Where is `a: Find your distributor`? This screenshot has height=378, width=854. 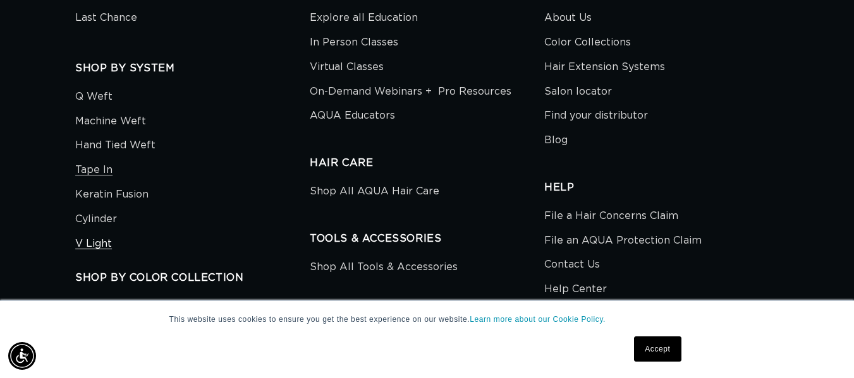
a: Find your distributor is located at coordinates (596, 116).